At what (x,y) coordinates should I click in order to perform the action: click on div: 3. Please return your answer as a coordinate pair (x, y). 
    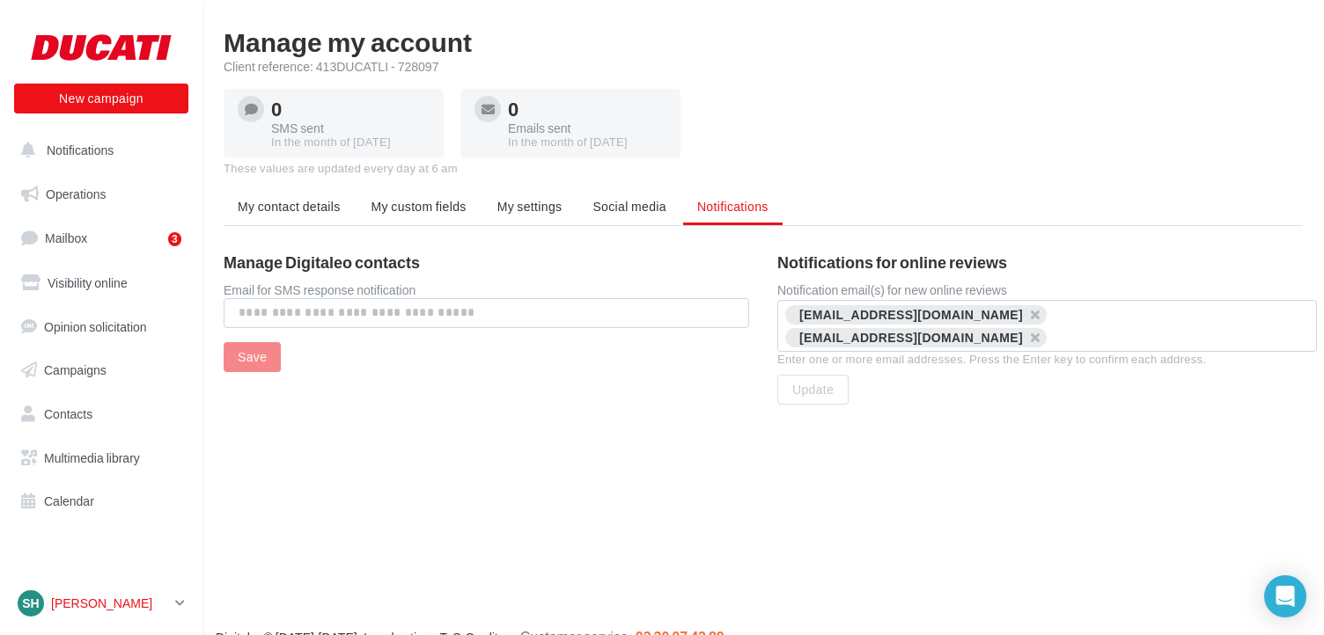
    Looking at the image, I should click on (174, 239).